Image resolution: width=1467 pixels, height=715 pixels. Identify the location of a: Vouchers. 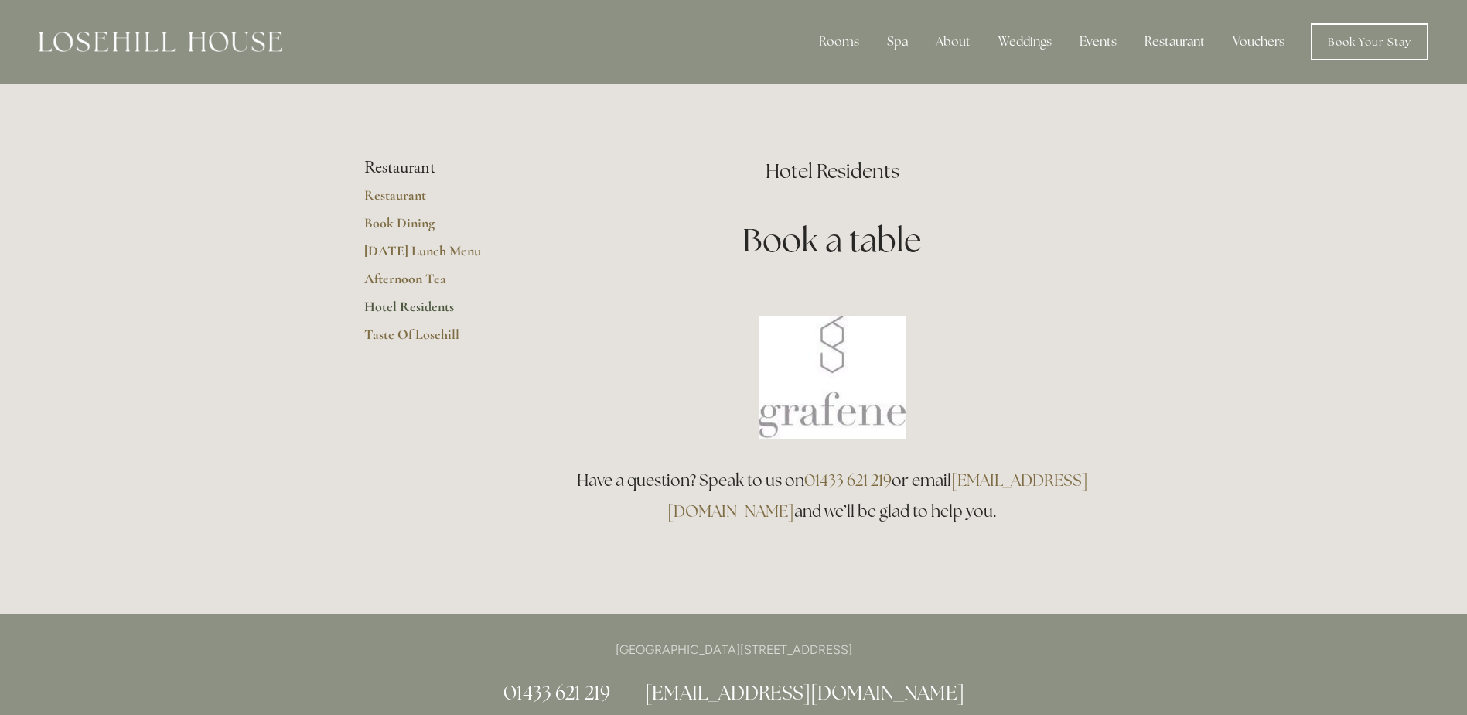
(1259, 42).